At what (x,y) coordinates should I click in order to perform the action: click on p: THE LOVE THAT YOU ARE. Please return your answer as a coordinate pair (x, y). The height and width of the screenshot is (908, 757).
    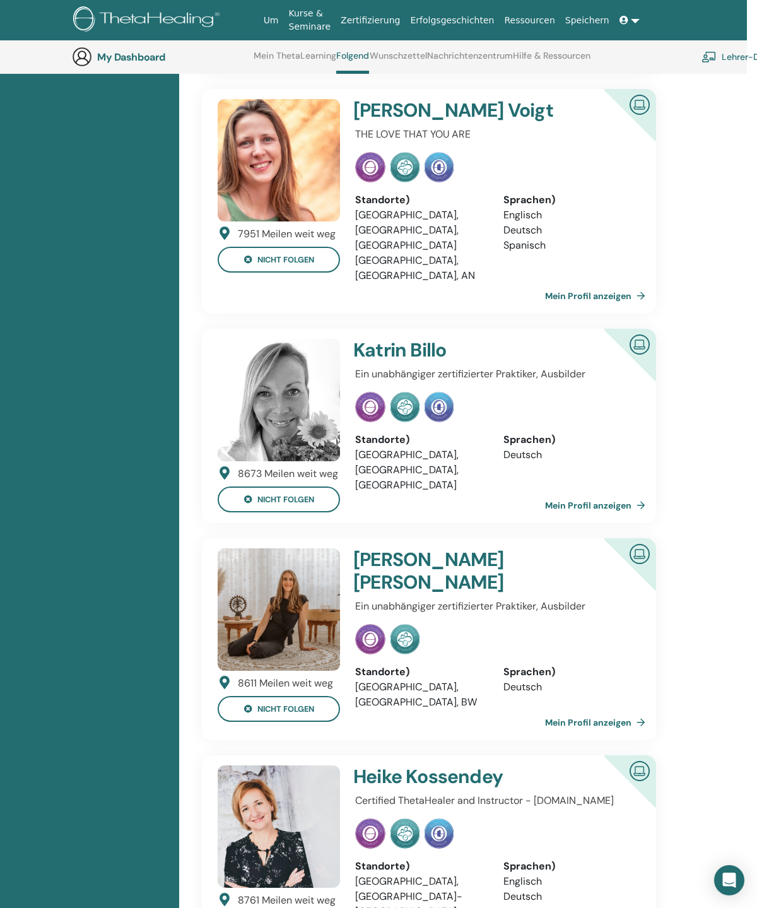
    Looking at the image, I should click on (494, 134).